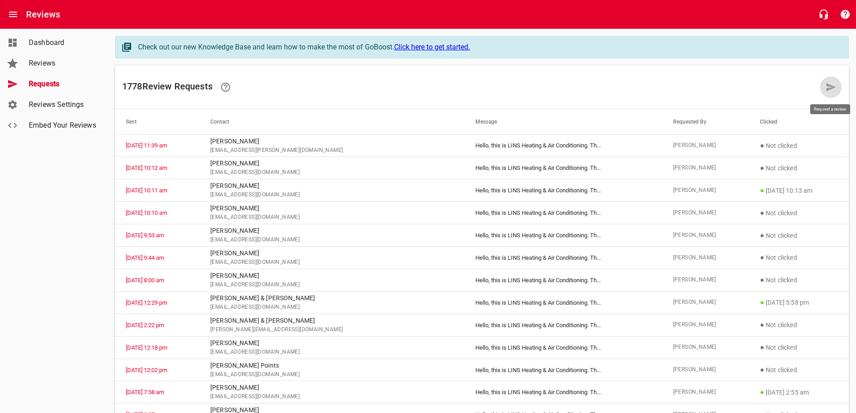 The height and width of the screenshot is (413, 856). What do you see at coordinates (799, 122) in the screenshot?
I see `th: Clicked` at bounding box center [799, 122].